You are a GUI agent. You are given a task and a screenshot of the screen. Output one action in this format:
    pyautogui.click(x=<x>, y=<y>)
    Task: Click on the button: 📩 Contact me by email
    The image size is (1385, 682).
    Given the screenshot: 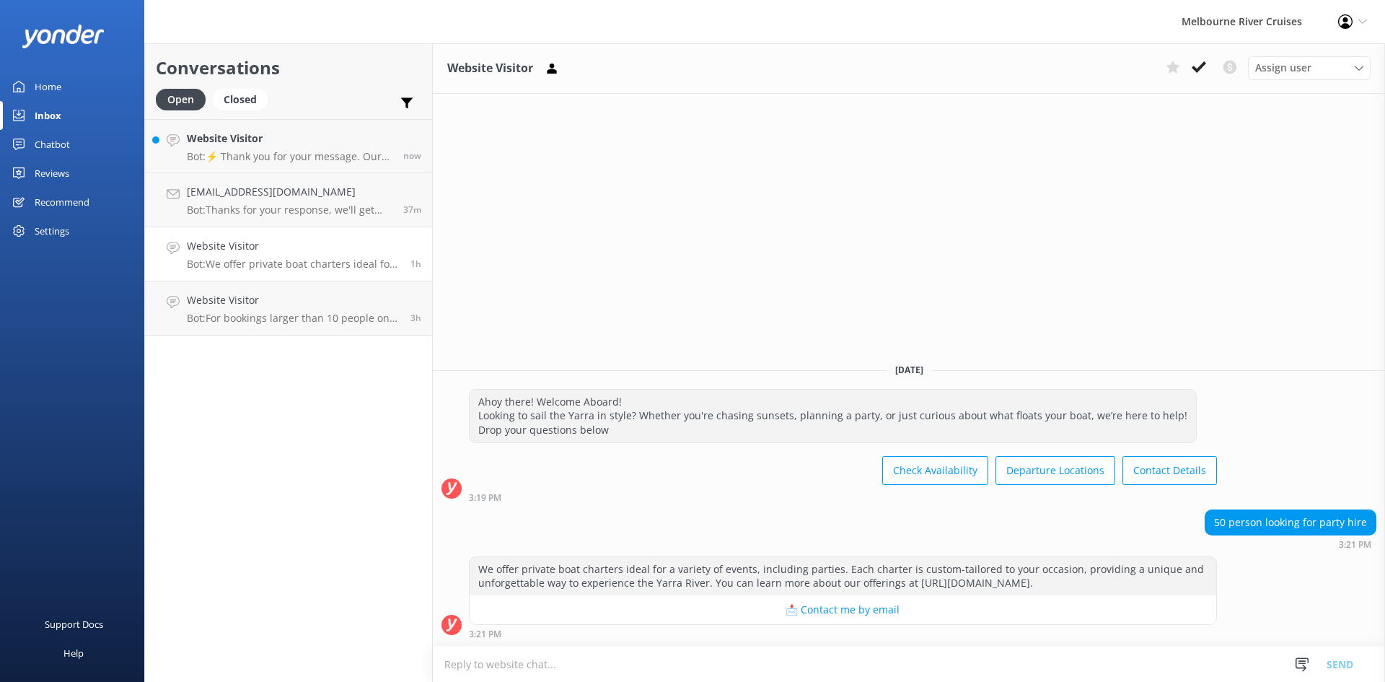 What is the action you would take?
    pyautogui.click(x=842, y=609)
    